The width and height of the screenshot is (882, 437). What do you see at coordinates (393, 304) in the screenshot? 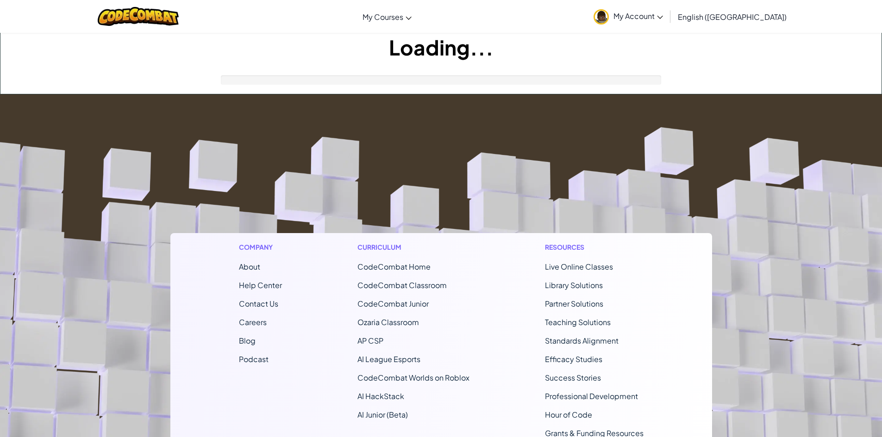
I see `a: CodeCombat Junior` at bounding box center [393, 304].